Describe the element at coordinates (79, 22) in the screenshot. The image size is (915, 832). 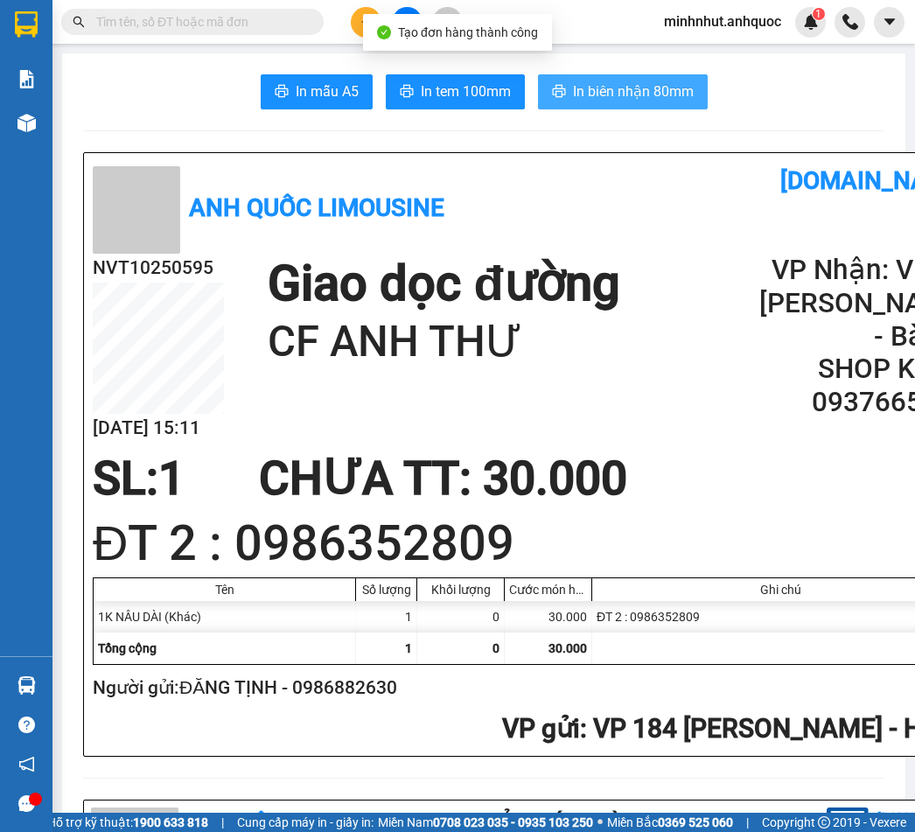
I see `span: search` at that location.